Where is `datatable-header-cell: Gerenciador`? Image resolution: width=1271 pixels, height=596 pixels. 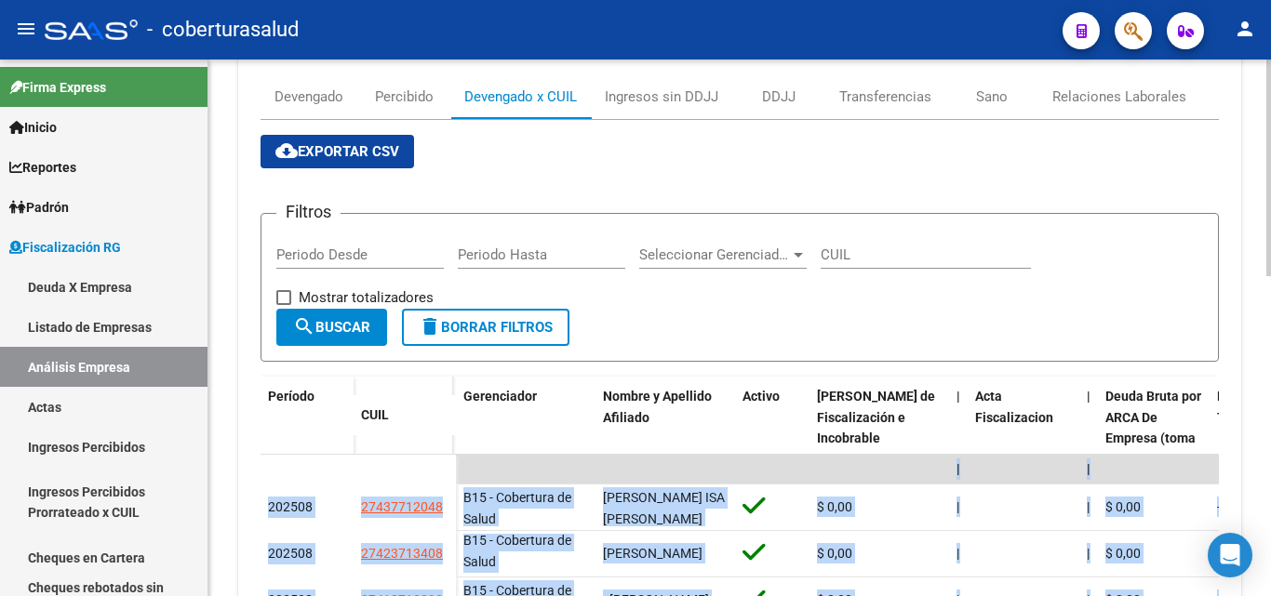 datatable-header-cell: Gerenciador is located at coordinates (526, 439).